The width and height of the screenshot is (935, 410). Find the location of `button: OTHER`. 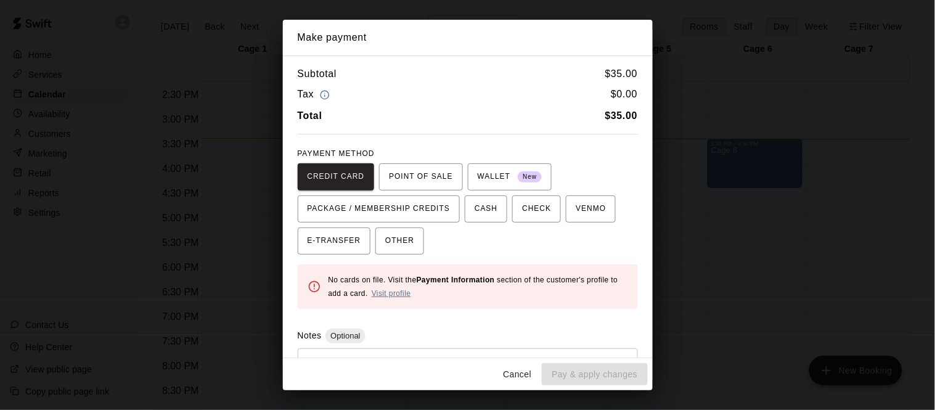

button: OTHER is located at coordinates (399, 241).